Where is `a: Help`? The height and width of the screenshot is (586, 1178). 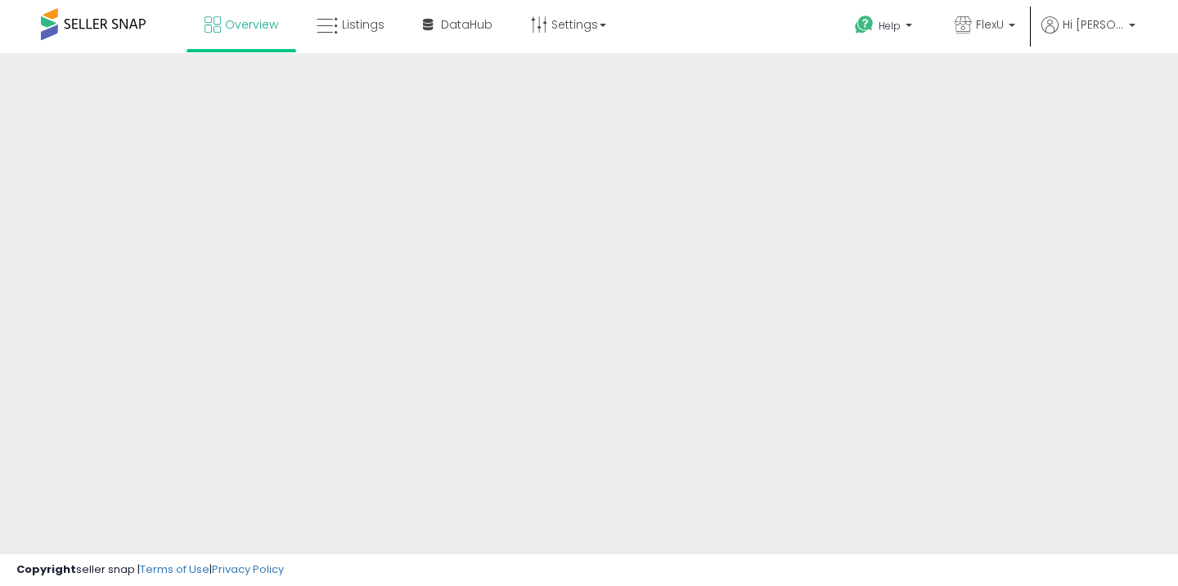
a: Help is located at coordinates (885, 28).